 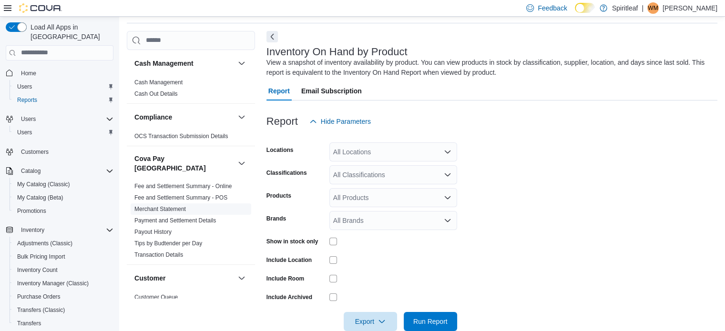 What do you see at coordinates (45, 243) in the screenshot?
I see `span: Adjustments (Classic)` at bounding box center [45, 243].